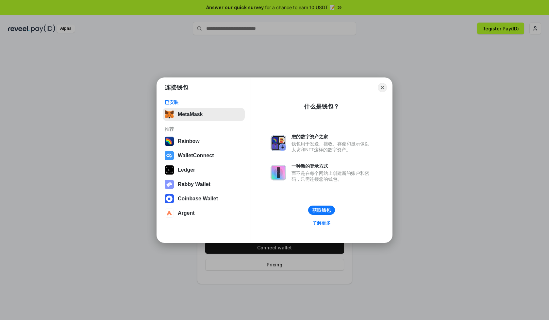 Image resolution: width=549 pixels, height=320 pixels. Describe the element at coordinates (322, 223) in the screenshot. I see `a: 了解更多` at that location.